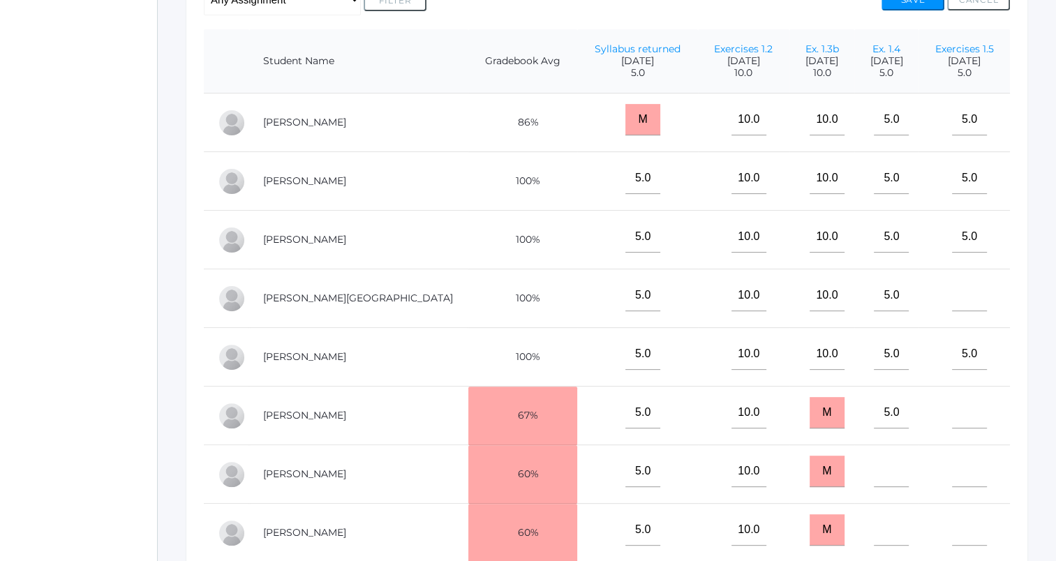  What do you see at coordinates (359, 61) in the screenshot?
I see `th: Student Name` at bounding box center [359, 61].